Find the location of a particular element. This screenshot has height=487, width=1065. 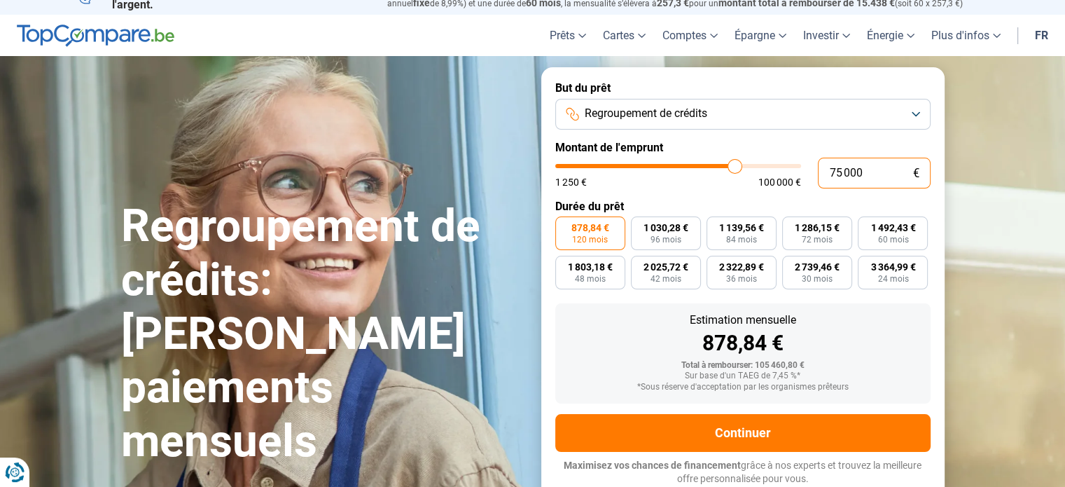

a: Épargne is located at coordinates (761, 35).